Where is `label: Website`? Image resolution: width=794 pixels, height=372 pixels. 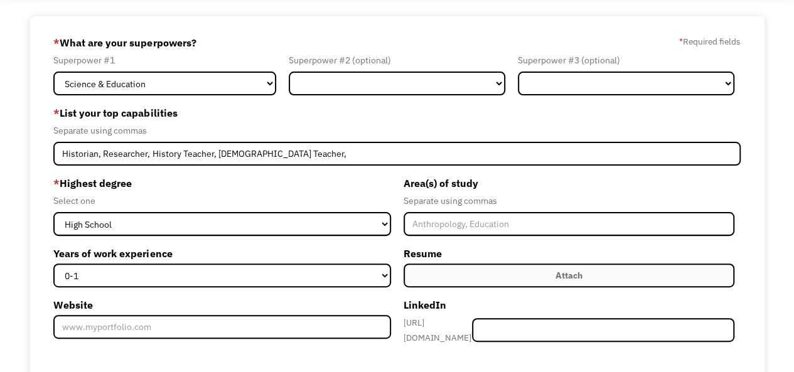
label: Website is located at coordinates (222, 305).